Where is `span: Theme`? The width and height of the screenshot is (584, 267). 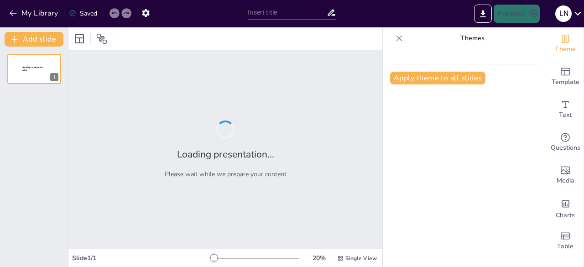
span: Theme is located at coordinates (565, 49).